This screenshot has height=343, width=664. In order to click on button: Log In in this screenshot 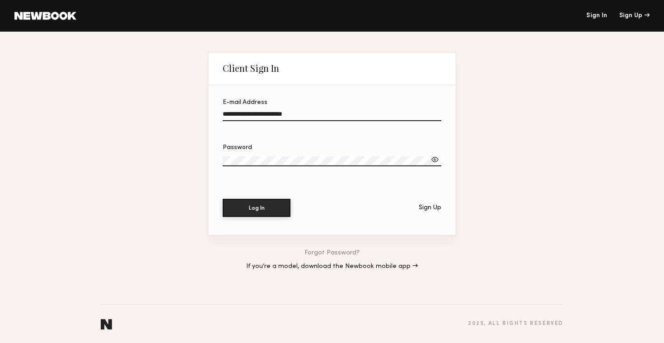, I will do `click(257, 208)`.